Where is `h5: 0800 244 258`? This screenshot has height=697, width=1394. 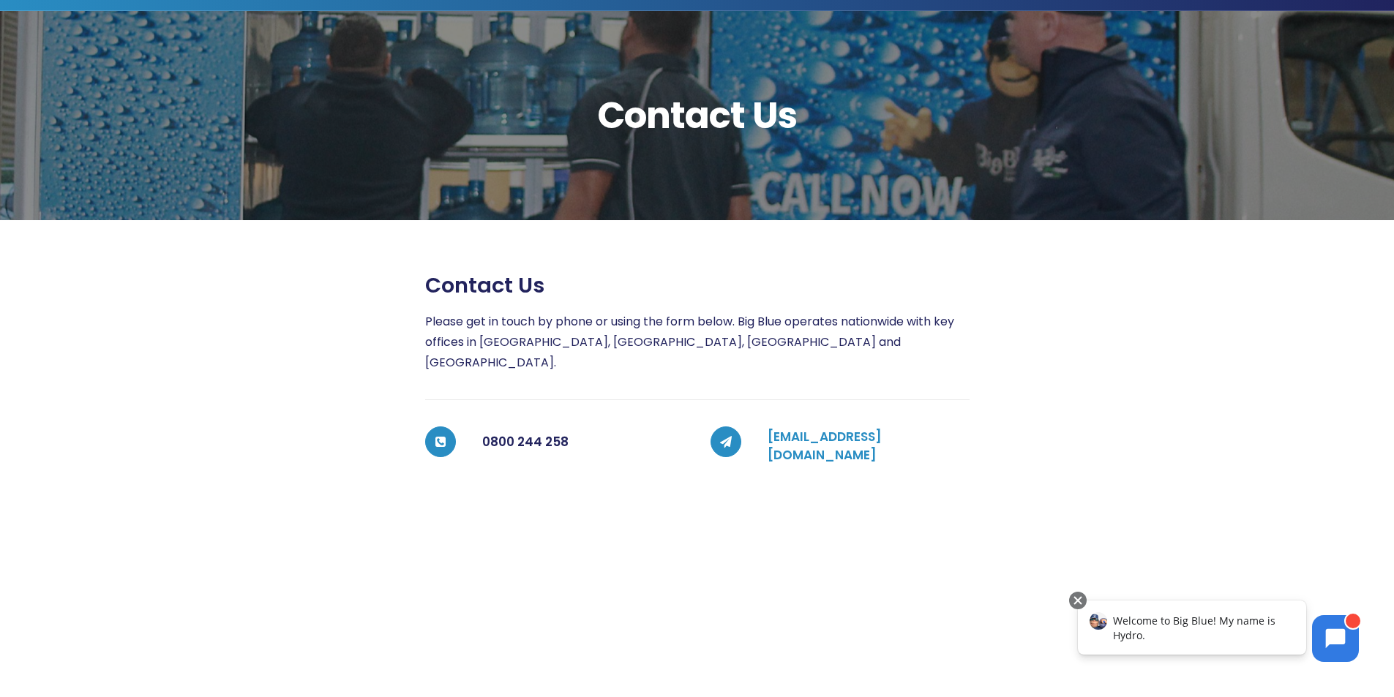
h5: 0800 244 258 is located at coordinates (583, 443).